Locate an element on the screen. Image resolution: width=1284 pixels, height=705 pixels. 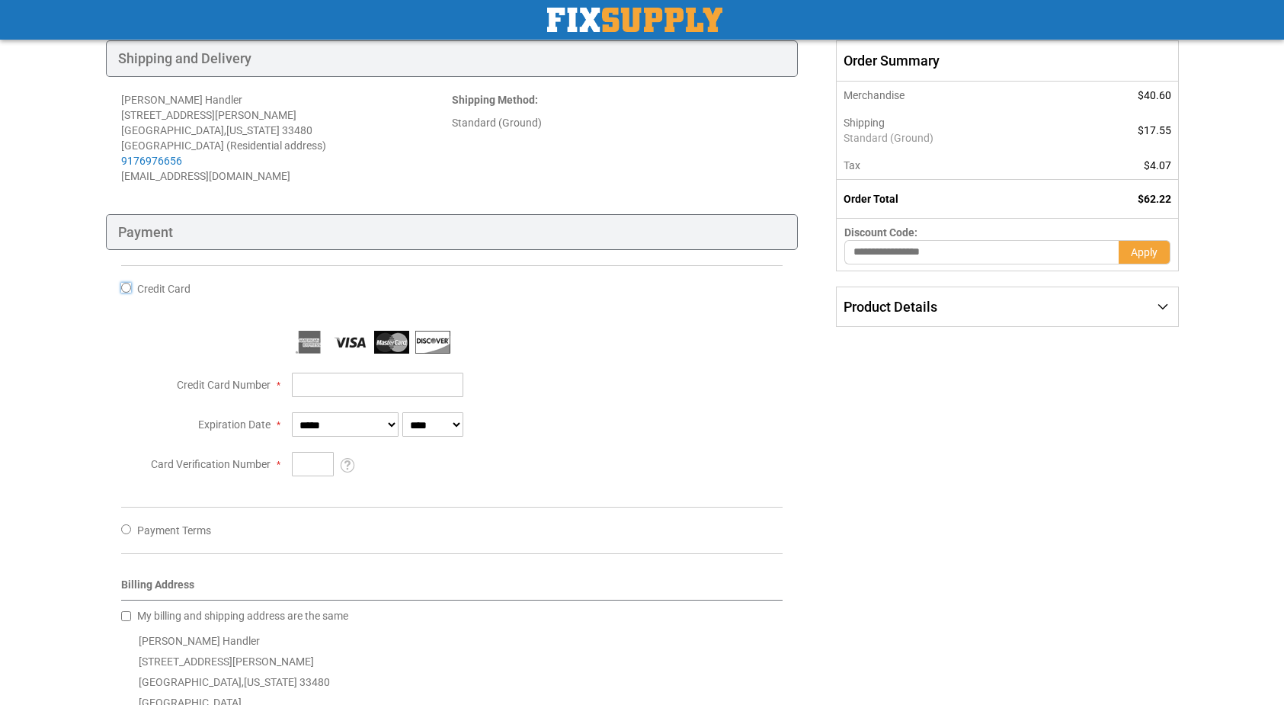
span: $4.07 is located at coordinates (1158, 165).